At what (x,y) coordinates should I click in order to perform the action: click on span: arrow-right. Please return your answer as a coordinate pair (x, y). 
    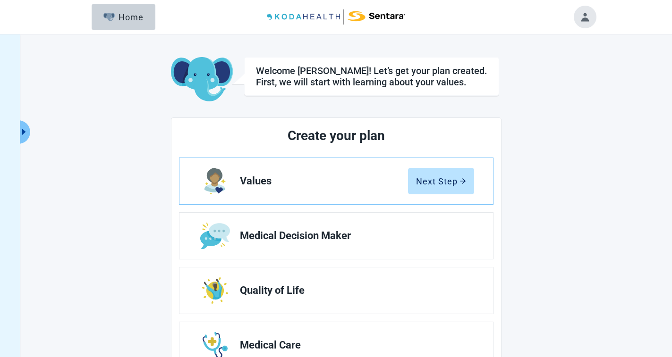
    Looking at the image, I should click on (463, 181).